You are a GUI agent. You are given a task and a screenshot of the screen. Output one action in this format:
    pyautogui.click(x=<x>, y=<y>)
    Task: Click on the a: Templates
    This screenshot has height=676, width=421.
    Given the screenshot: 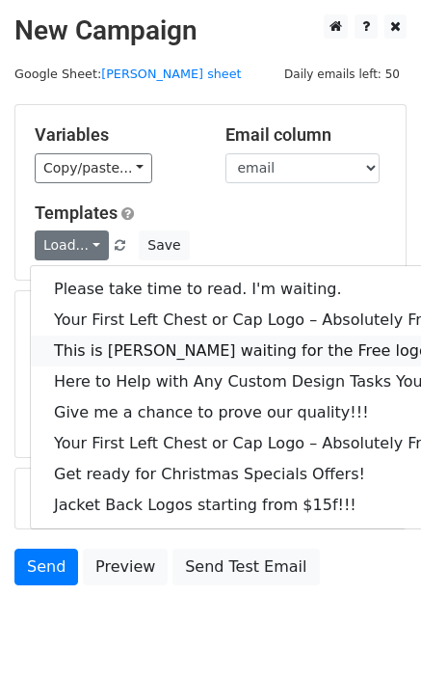 What is the action you would take?
    pyautogui.click(x=76, y=212)
    